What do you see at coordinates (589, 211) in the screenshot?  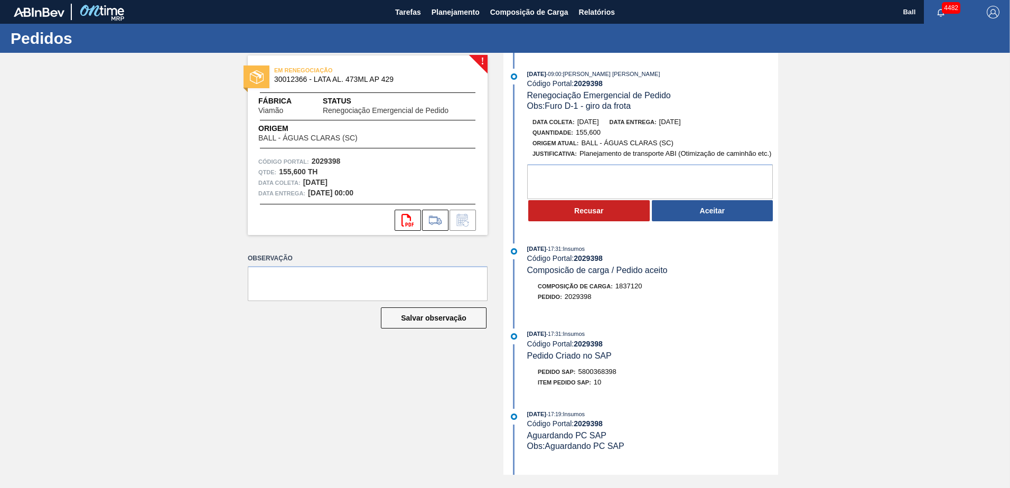 I see `button: Recusar` at bounding box center [589, 211].